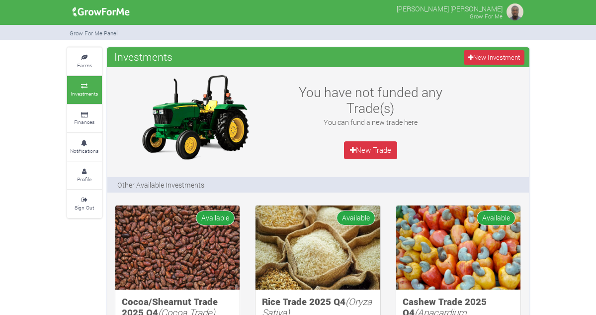  I want to click on a: Notifications, so click(84, 147).